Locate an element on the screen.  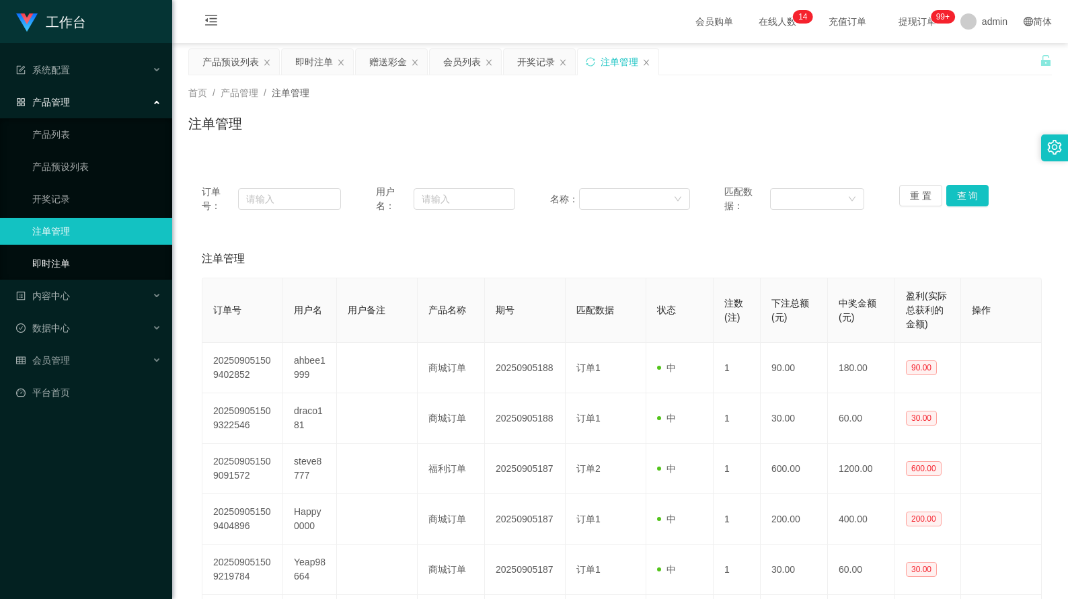
span: 状态 is located at coordinates (666, 310).